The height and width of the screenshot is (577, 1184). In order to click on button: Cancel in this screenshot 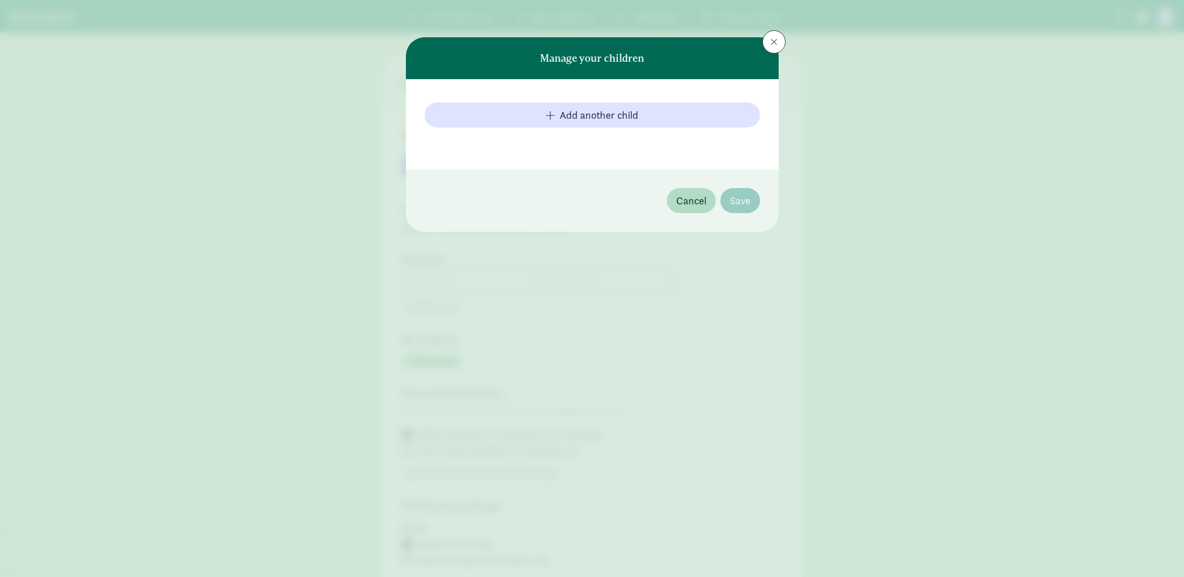, I will do `click(691, 200)`.